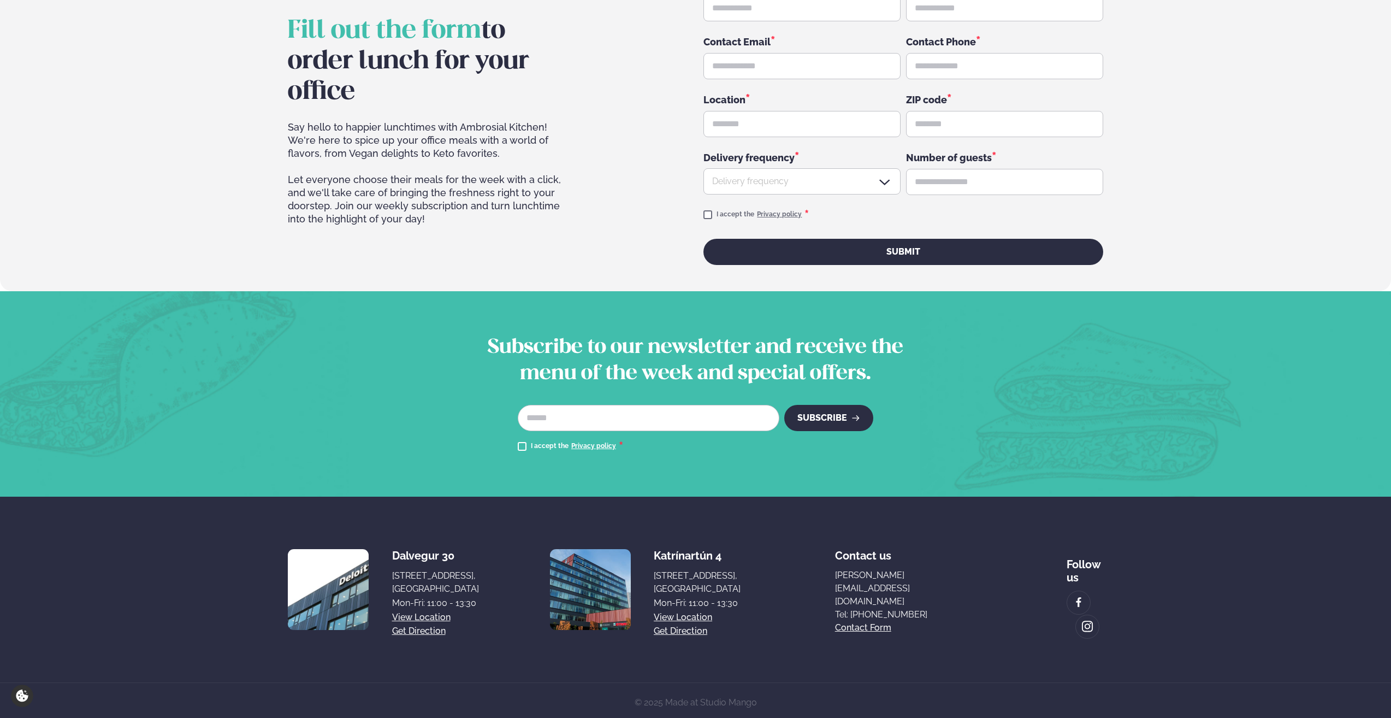  Describe the element at coordinates (432, 193) in the screenshot. I see `div: Let everyone choose their meals for the week with a click, and we'll take care of bringing the fr...` at that location.